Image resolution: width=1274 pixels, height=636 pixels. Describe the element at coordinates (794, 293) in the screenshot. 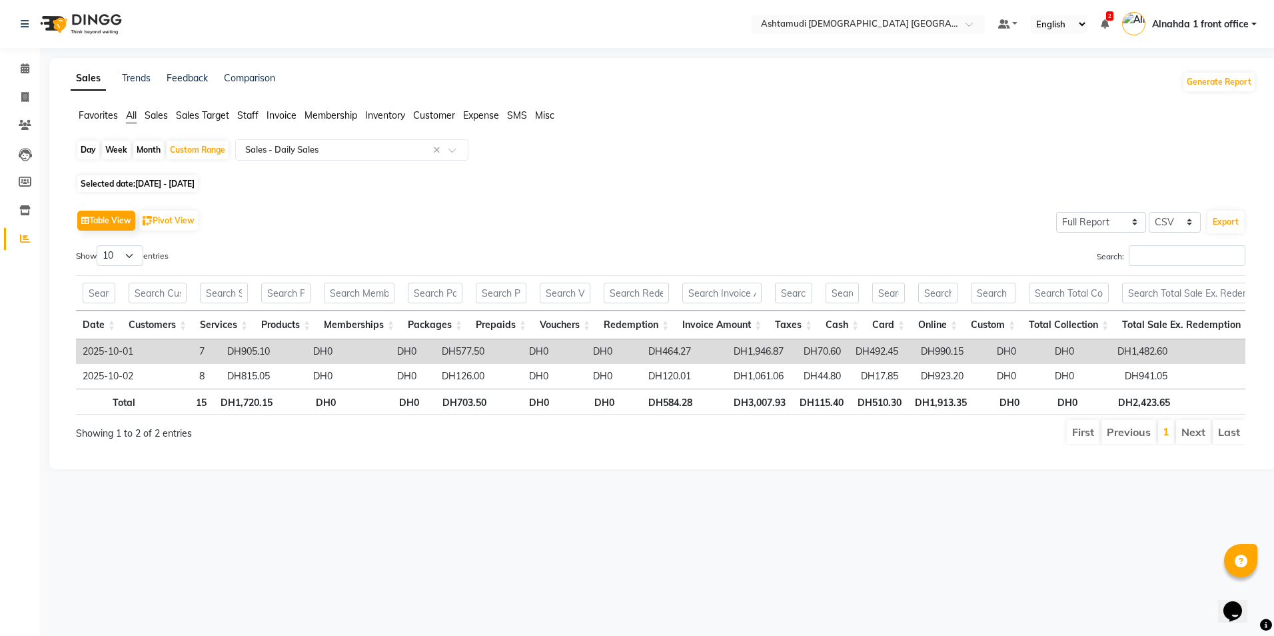

I see `input: Search Taxes` at that location.